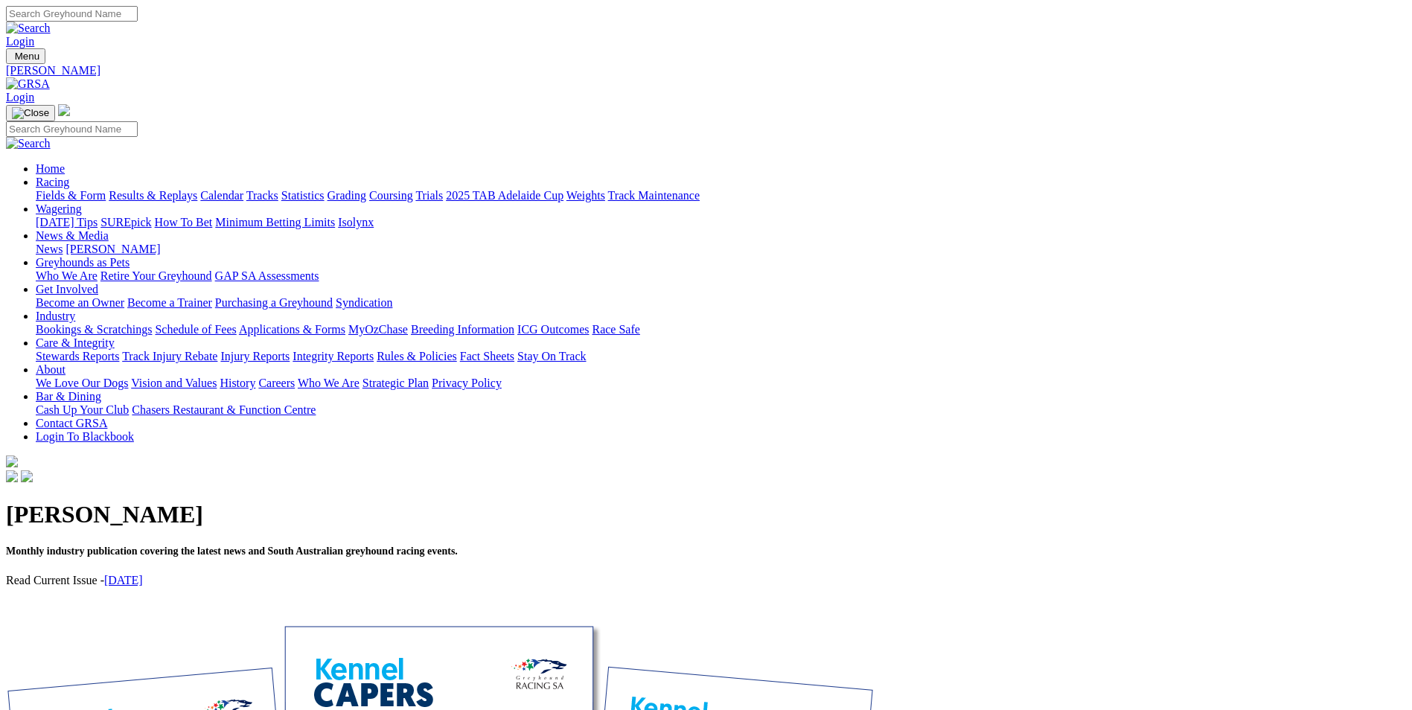  Describe the element at coordinates (12, 477) in the screenshot. I see `img: facebook.svg` at that location.